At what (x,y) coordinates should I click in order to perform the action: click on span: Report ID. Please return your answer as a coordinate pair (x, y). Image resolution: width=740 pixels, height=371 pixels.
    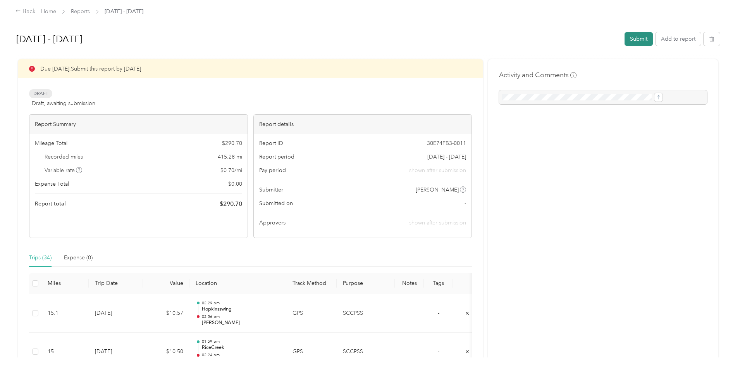
    Looking at the image, I should click on (271, 143).